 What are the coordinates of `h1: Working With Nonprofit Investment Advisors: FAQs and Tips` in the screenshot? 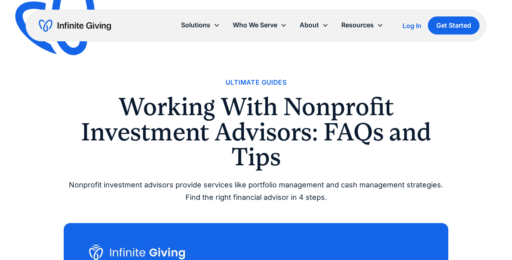 It's located at (256, 131).